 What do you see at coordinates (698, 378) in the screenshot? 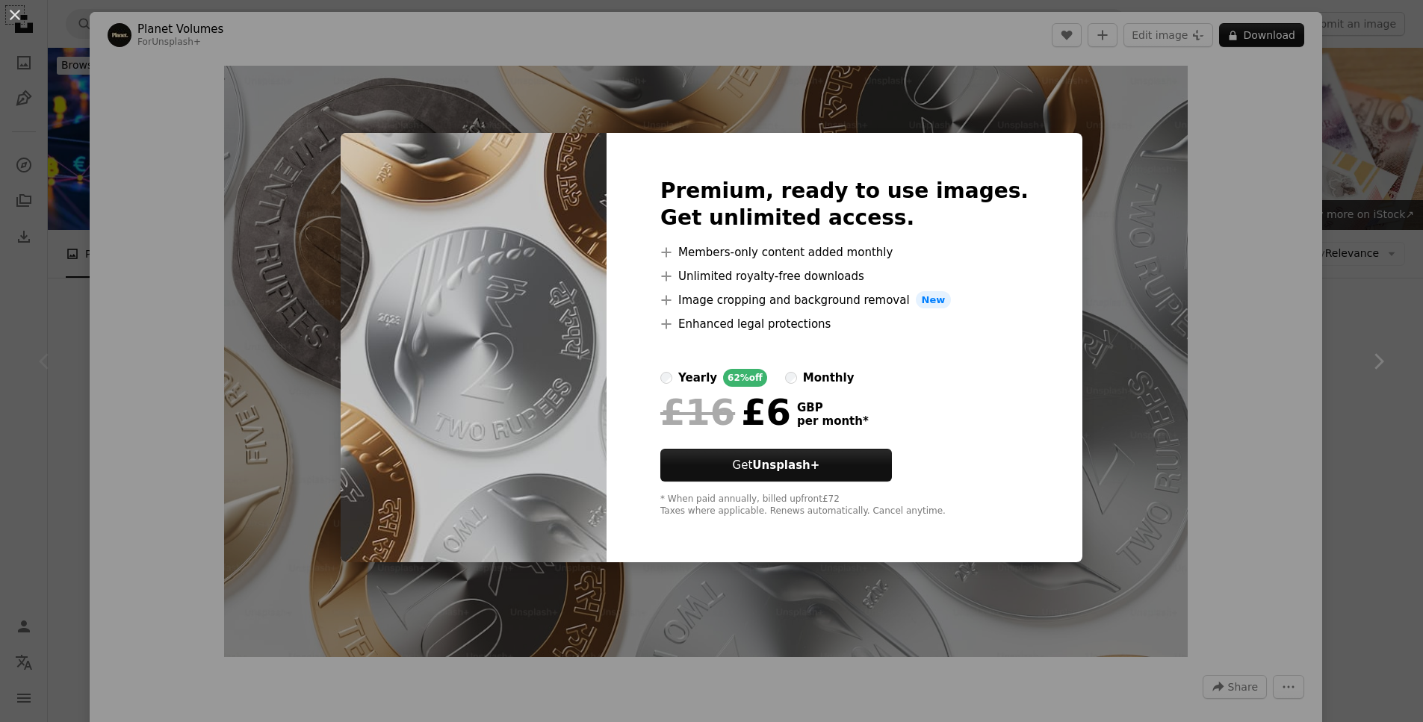
I see `div: yearly` at bounding box center [698, 378].